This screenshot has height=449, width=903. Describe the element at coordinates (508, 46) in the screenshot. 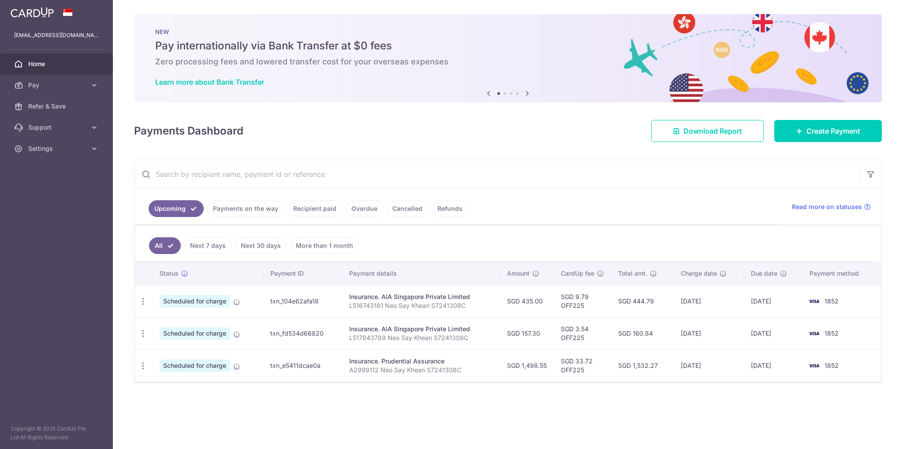

I see `h5: Pay internationally via Bank Transfer at $0 fees` at that location.